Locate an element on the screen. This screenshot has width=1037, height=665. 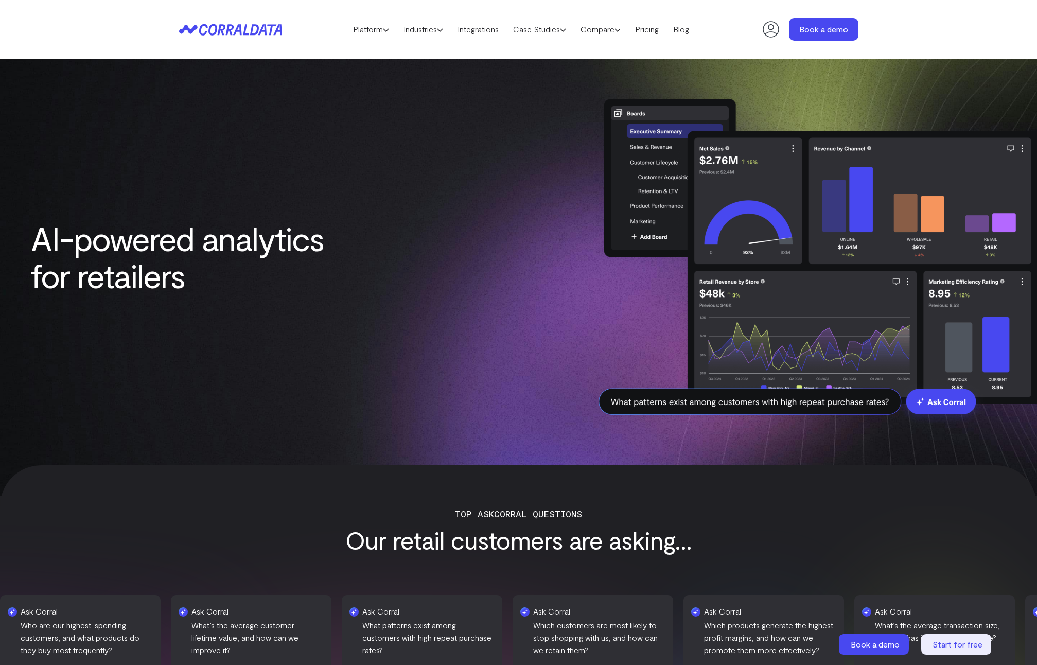
a: Start for free is located at coordinates (957, 644).